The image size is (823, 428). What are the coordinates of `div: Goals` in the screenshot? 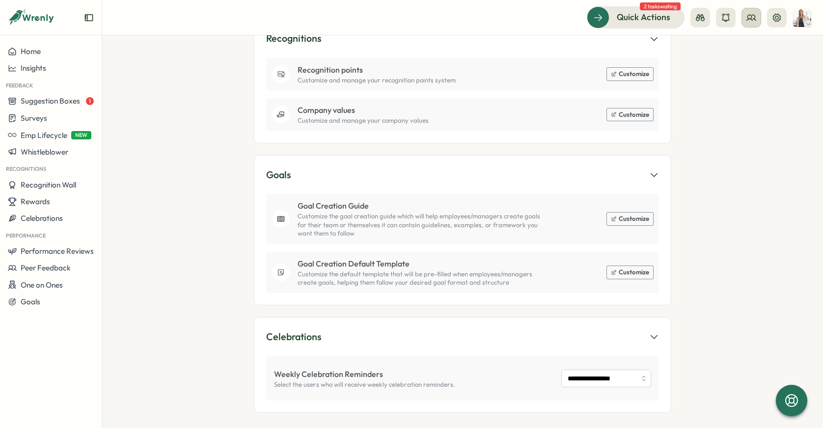 It's located at (278, 175).